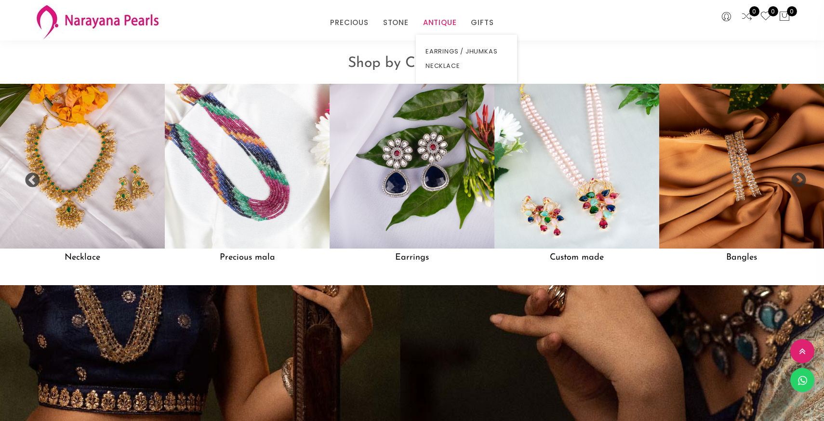 This screenshot has height=421, width=824. I want to click on img: Earrings, so click(412, 166).